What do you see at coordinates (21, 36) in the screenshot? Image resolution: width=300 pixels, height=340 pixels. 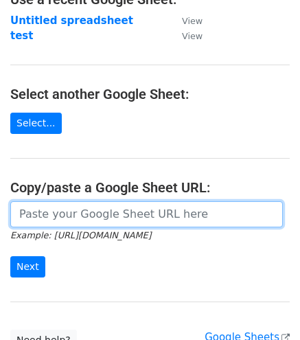 I see `strong: test` at bounding box center [21, 36].